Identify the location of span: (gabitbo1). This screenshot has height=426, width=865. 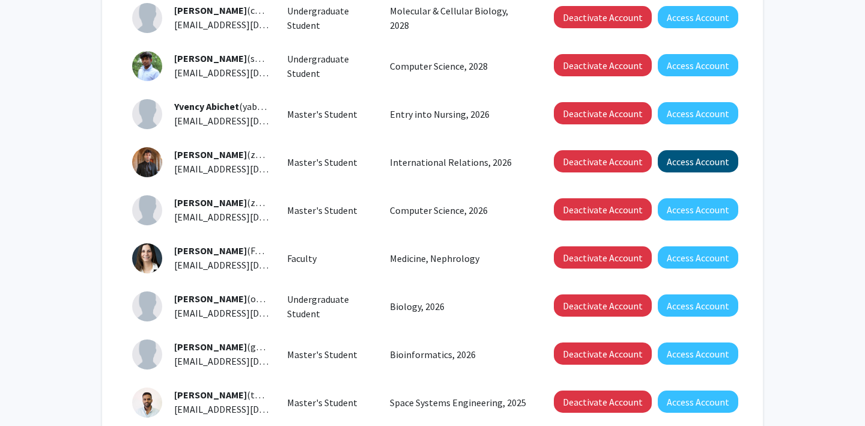
(232, 346).